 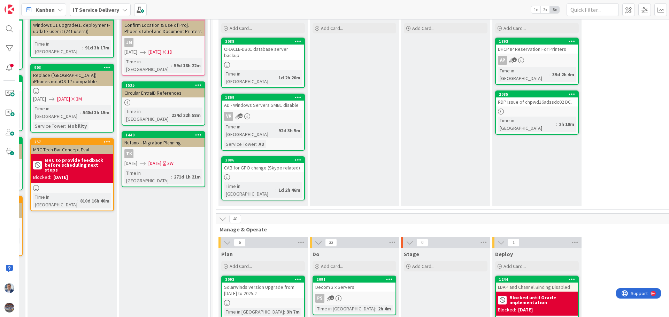 I want to click on div: MRC Tech Bar Concept Eval, so click(x=72, y=150).